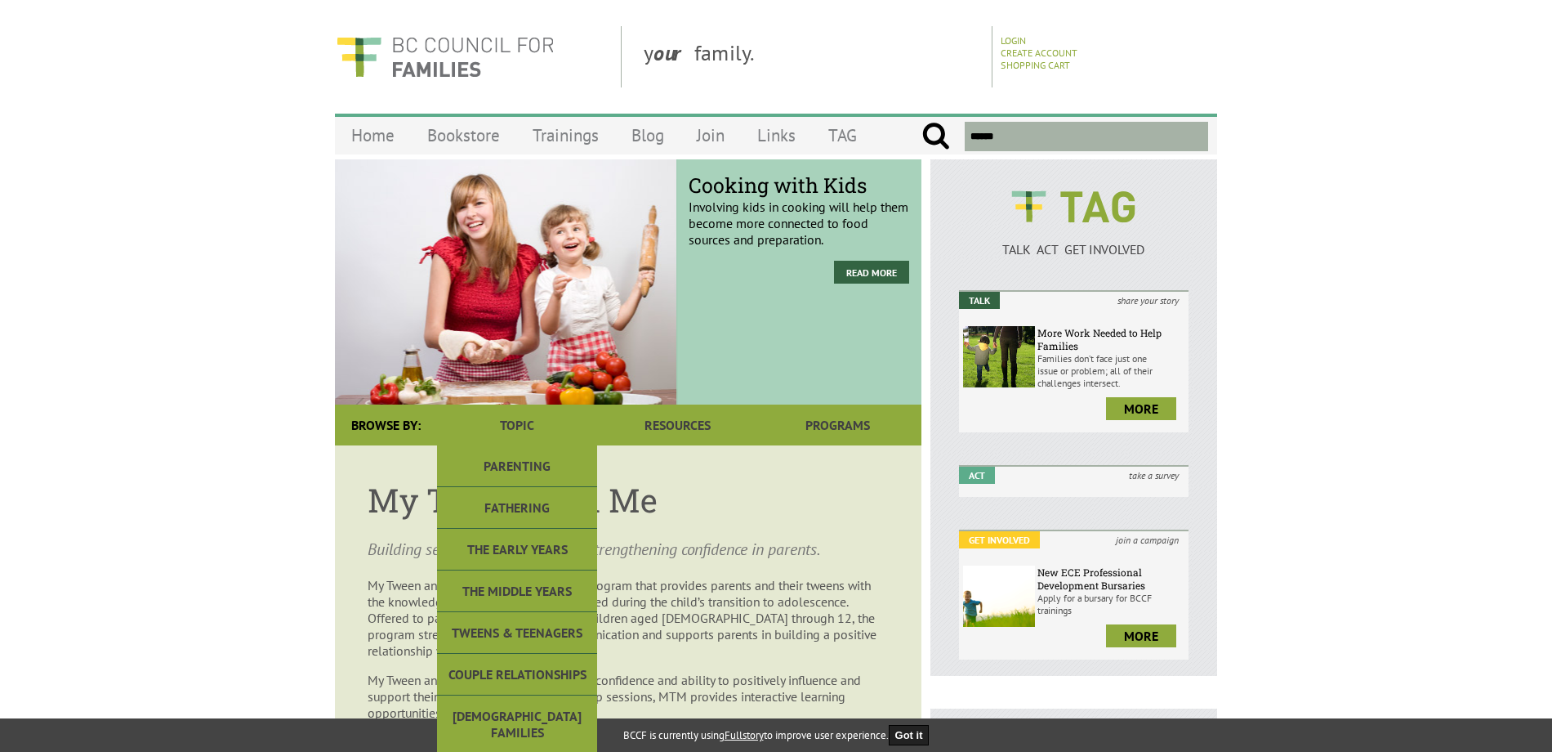  Describe the element at coordinates (517, 591) in the screenshot. I see `a: The Middle Years` at that location.